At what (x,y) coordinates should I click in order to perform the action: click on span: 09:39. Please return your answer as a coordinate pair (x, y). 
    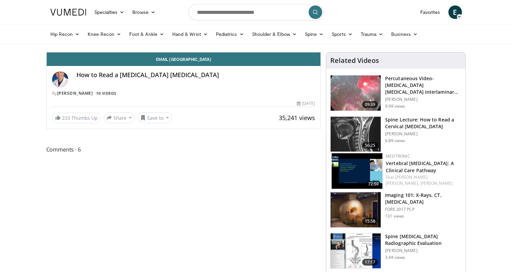
    Looking at the image, I should click on (370, 105).